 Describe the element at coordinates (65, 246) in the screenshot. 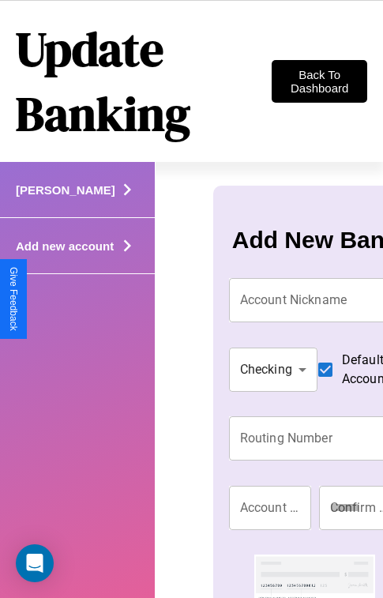

I see `h4: Add new account` at that location.